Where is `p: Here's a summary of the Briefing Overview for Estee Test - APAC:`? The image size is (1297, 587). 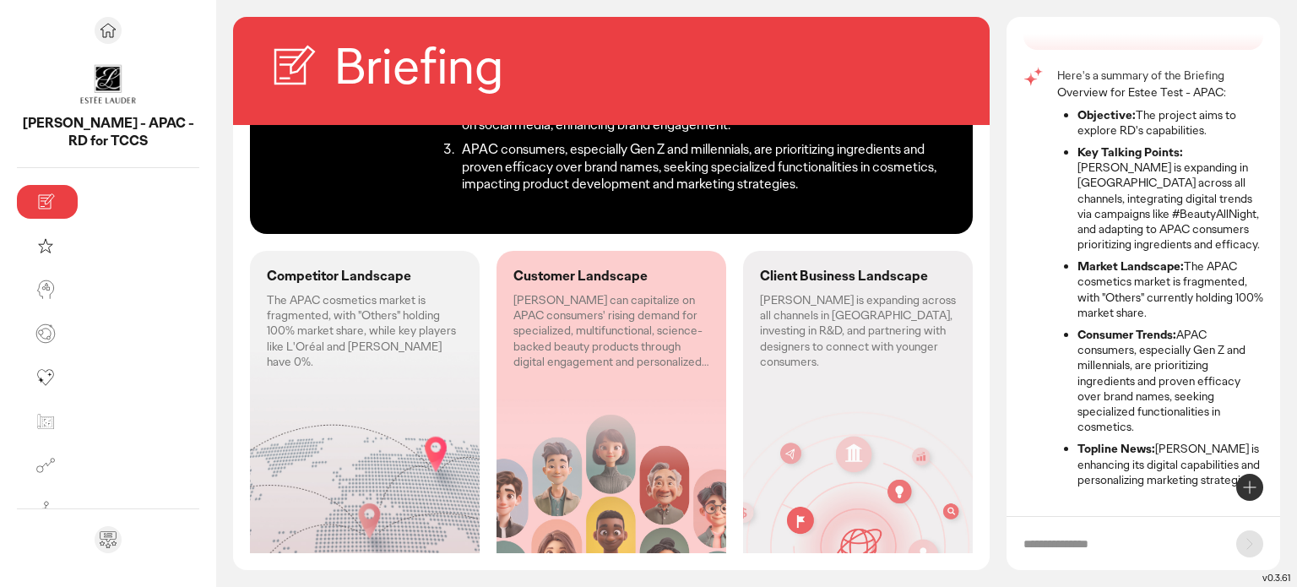 p: Here's a summary of the Briefing Overview for Estee Test - APAC: is located at coordinates (1160, 84).